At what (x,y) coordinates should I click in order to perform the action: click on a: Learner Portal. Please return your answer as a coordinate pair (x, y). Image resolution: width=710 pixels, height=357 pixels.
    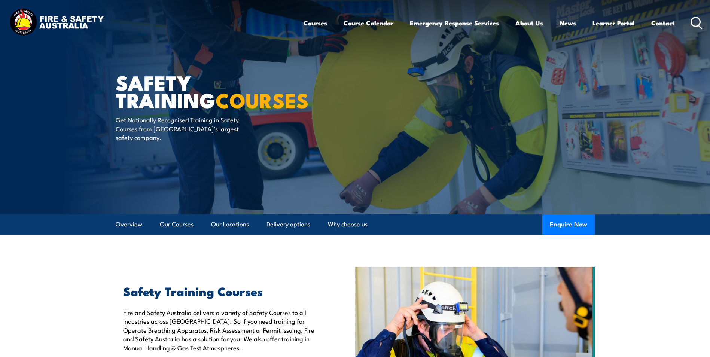
    Looking at the image, I should click on (614, 23).